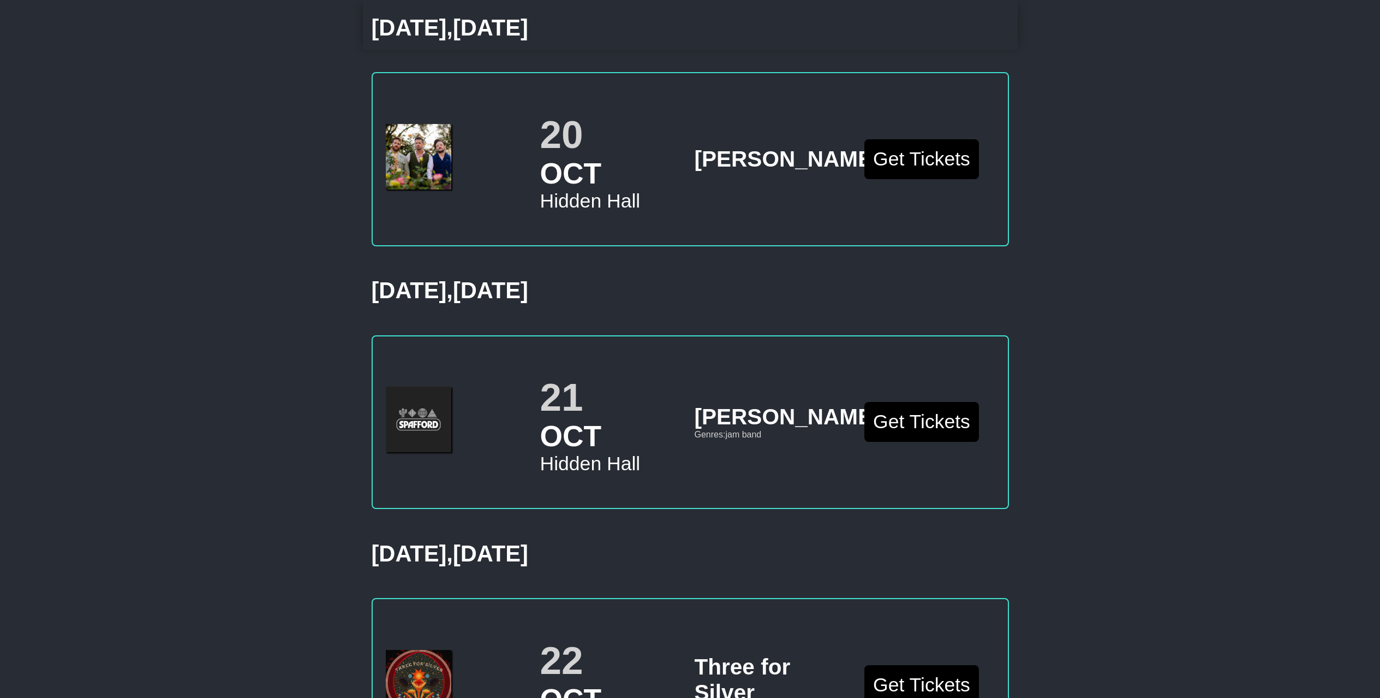  Describe the element at coordinates (613, 134) in the screenshot. I see `h1: 20` at that location.